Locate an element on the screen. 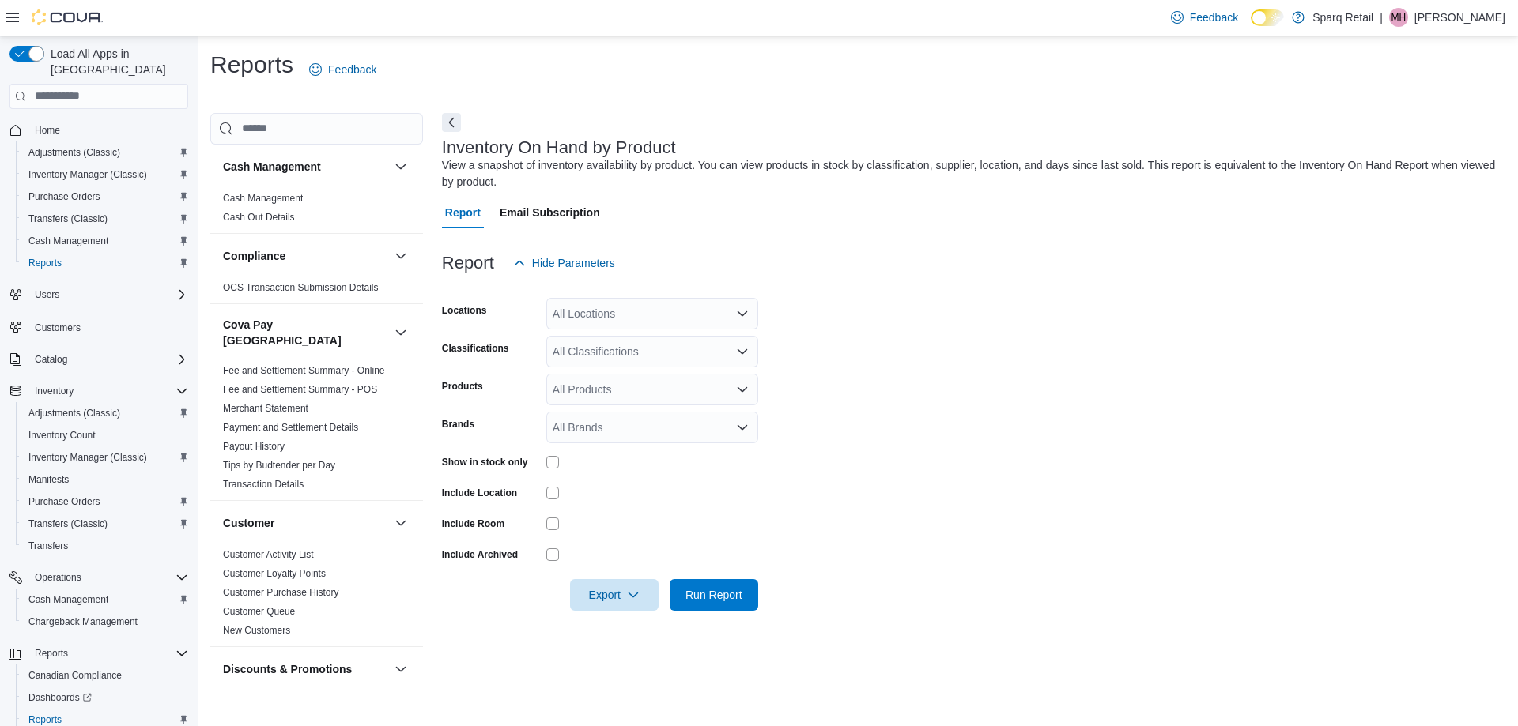  button: Export is located at coordinates (614, 595).